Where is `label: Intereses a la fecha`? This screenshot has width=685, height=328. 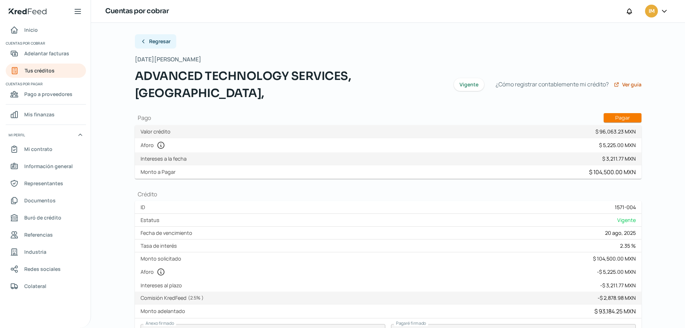 label: Intereses a la fecha is located at coordinates (165, 159).